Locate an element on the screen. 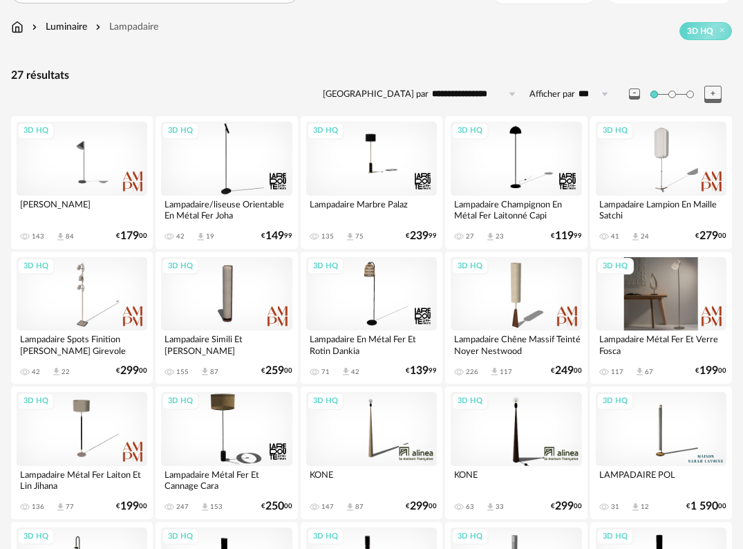 The height and width of the screenshot is (549, 743). div: 226 is located at coordinates (472, 372).